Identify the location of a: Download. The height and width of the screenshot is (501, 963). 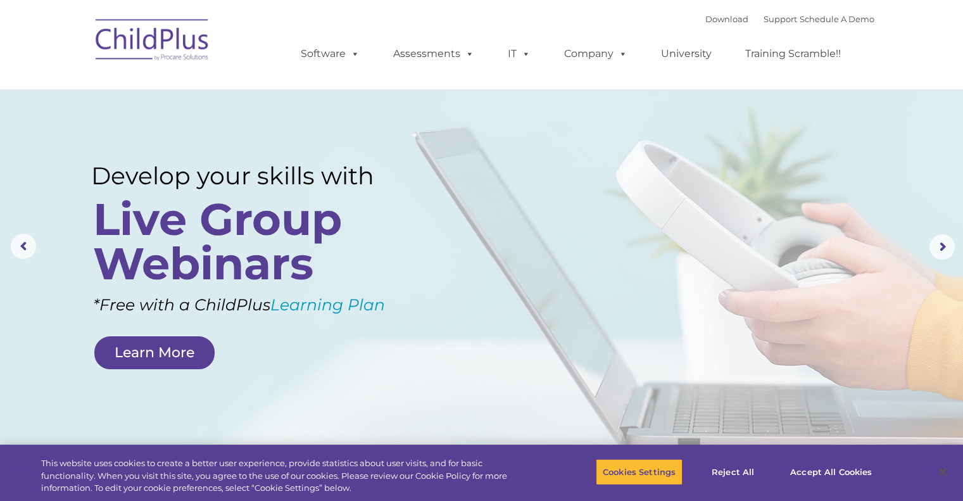
(727, 19).